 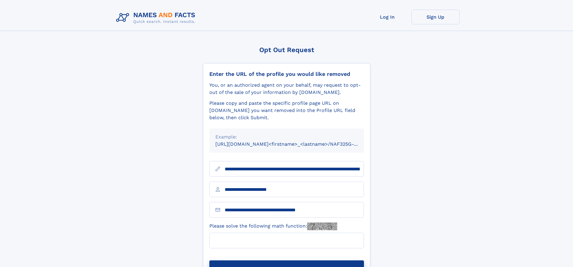 I want to click on div: Example:, so click(x=287, y=137).